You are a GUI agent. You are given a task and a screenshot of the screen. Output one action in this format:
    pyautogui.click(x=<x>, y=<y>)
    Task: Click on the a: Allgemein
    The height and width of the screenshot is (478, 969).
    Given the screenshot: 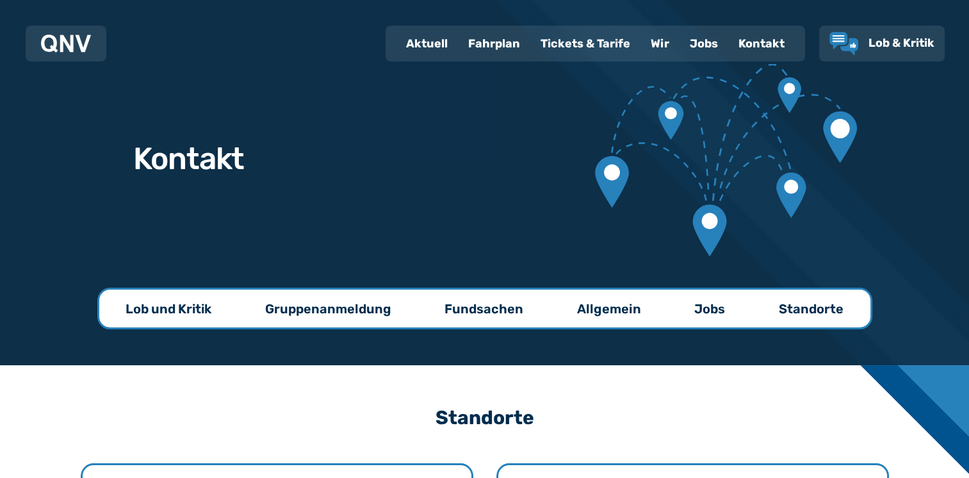 What is the action you would take?
    pyautogui.click(x=609, y=308)
    